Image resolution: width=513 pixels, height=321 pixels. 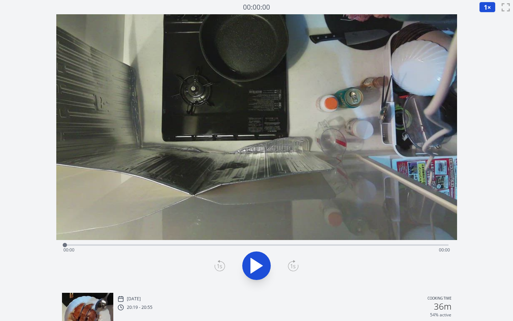 I want to click on button: 1×, so click(x=487, y=7).